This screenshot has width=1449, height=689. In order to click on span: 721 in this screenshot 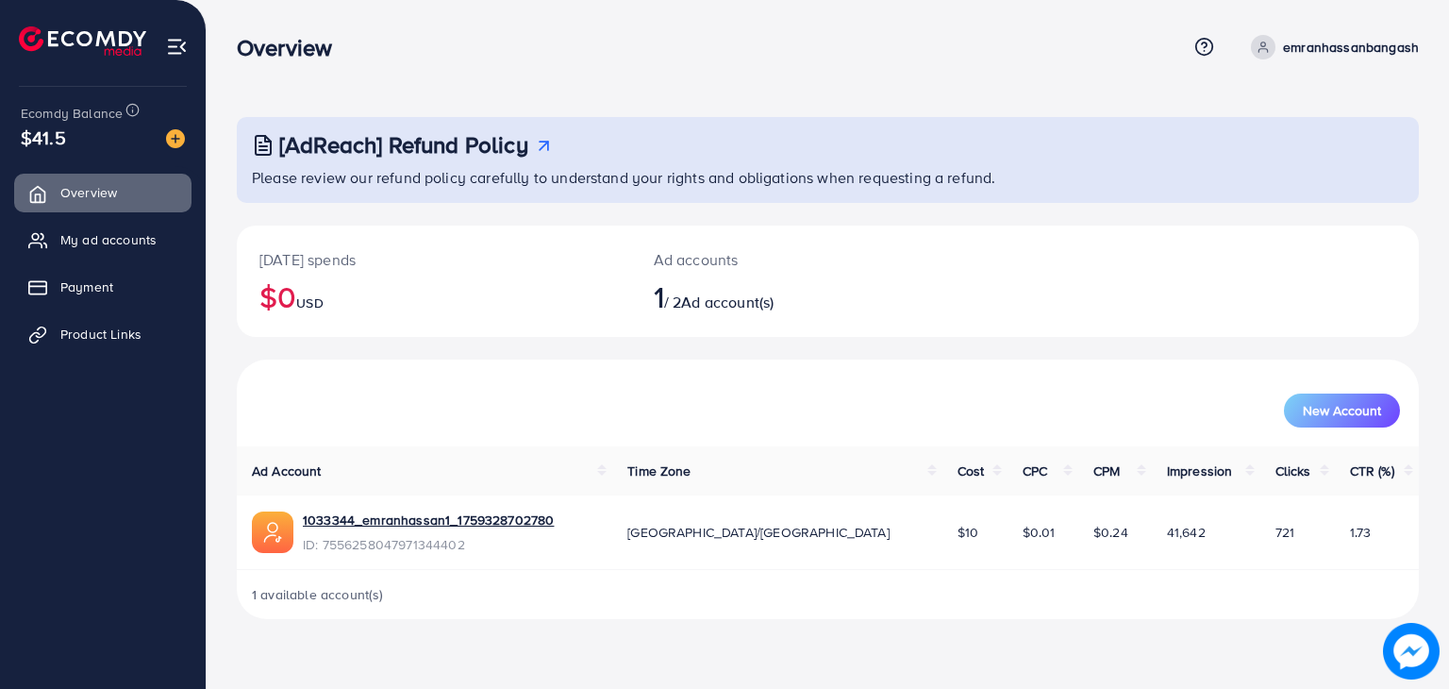, I will do `click(1285, 532)`.